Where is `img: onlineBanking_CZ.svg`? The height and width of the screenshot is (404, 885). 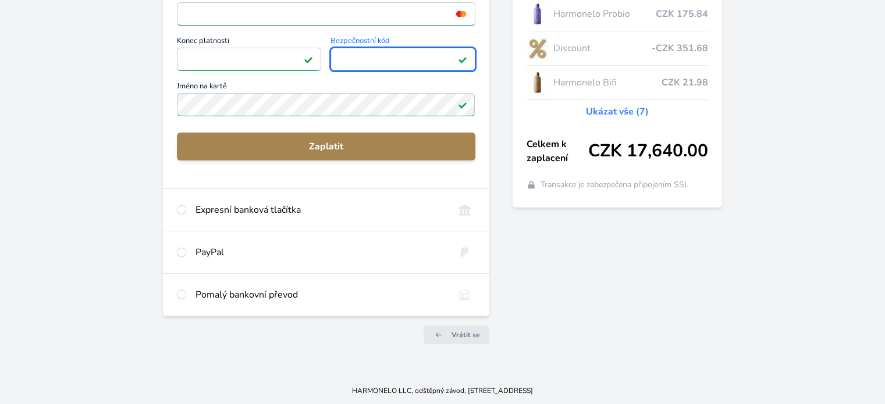
img: onlineBanking_CZ.svg is located at coordinates (464, 210).